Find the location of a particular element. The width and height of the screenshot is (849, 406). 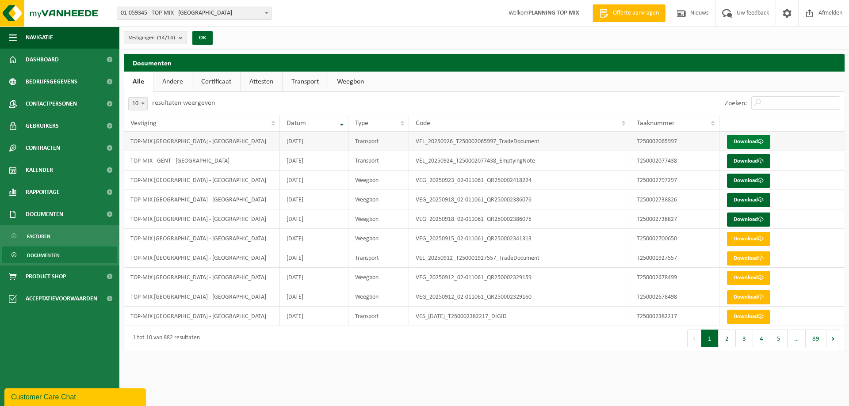

td: VEG_20250923_02-011061_QR250002418224 is located at coordinates (520, 180).